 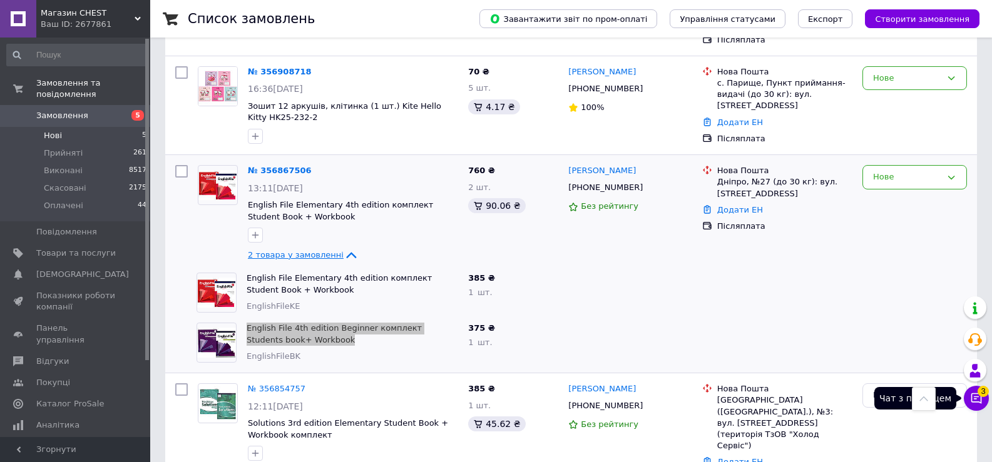 I want to click on span: Магазин CHEST, so click(x=88, y=13).